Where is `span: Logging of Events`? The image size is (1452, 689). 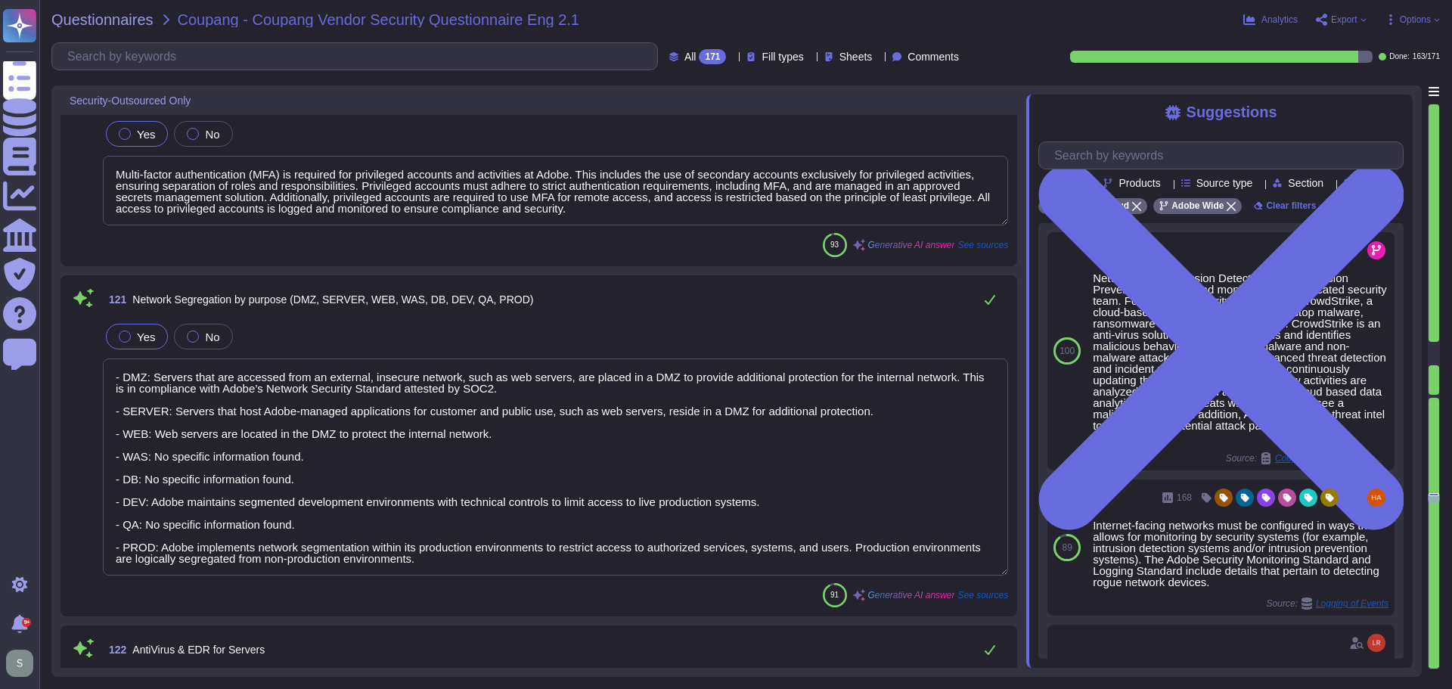 span: Logging of Events is located at coordinates (1352, 604).